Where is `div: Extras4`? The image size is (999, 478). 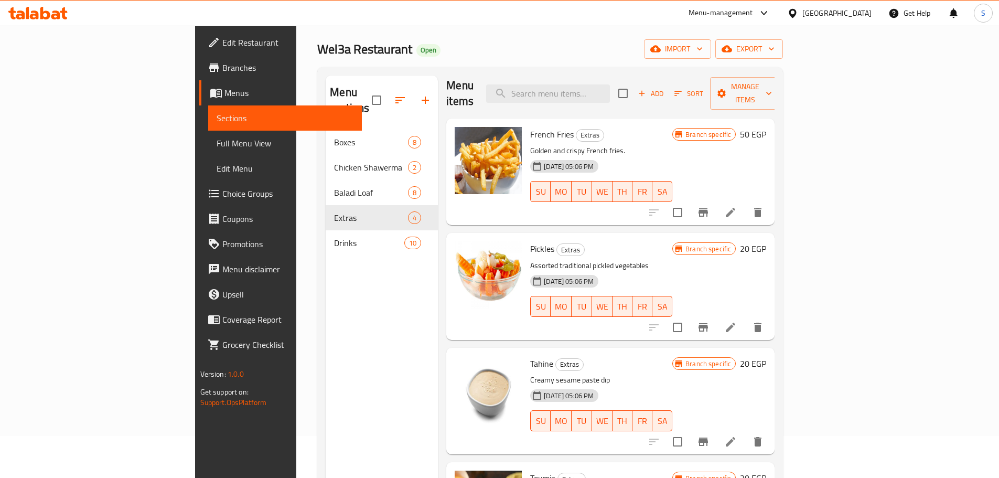
div: Extras4 is located at coordinates (382, 218).